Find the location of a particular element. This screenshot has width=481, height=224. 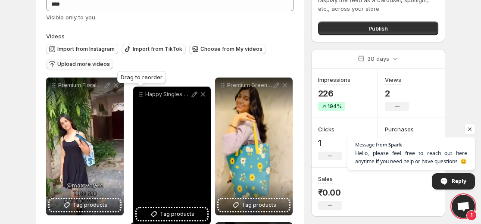

span: Import from Instagram is located at coordinates (86, 49).